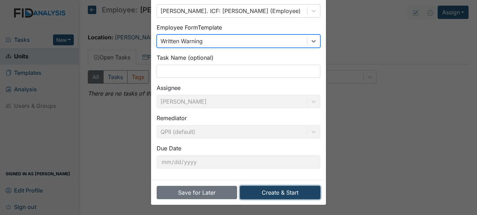  I want to click on button: Create & Start, so click(280, 193).